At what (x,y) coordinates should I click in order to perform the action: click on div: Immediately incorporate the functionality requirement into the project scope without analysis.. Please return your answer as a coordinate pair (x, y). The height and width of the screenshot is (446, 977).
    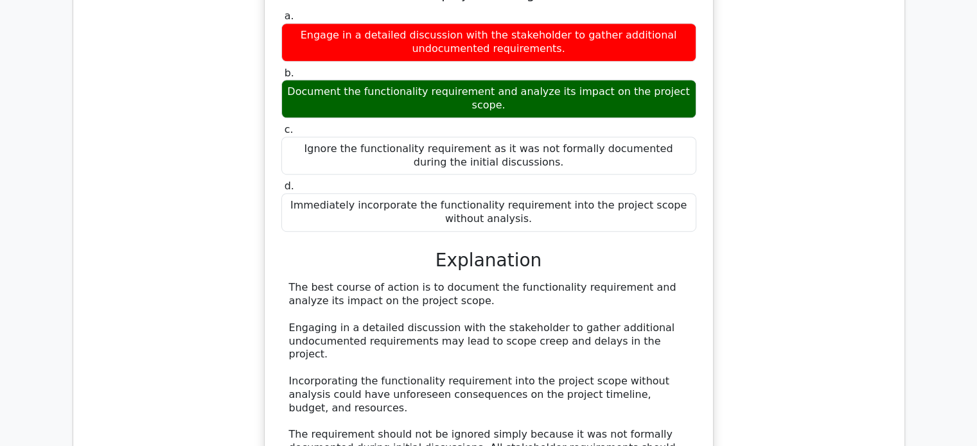
    Looking at the image, I should click on (489, 213).